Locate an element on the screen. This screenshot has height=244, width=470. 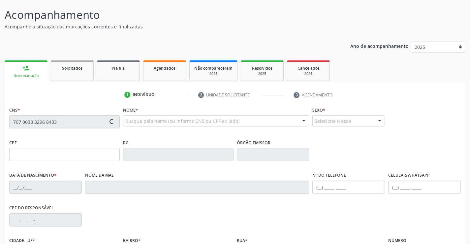
span: Resolvidos is located at coordinates (262, 68).